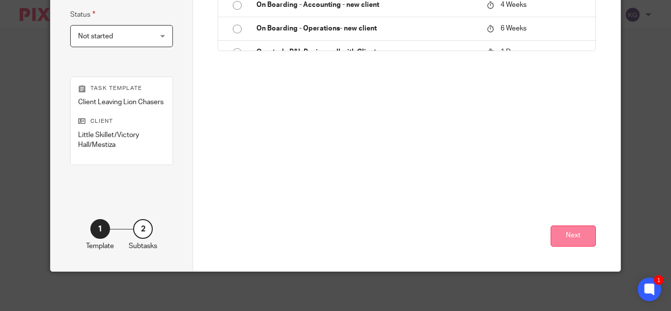 Image resolution: width=671 pixels, height=311 pixels. I want to click on p: Quarterly P&L Review call with Client, so click(366, 52).